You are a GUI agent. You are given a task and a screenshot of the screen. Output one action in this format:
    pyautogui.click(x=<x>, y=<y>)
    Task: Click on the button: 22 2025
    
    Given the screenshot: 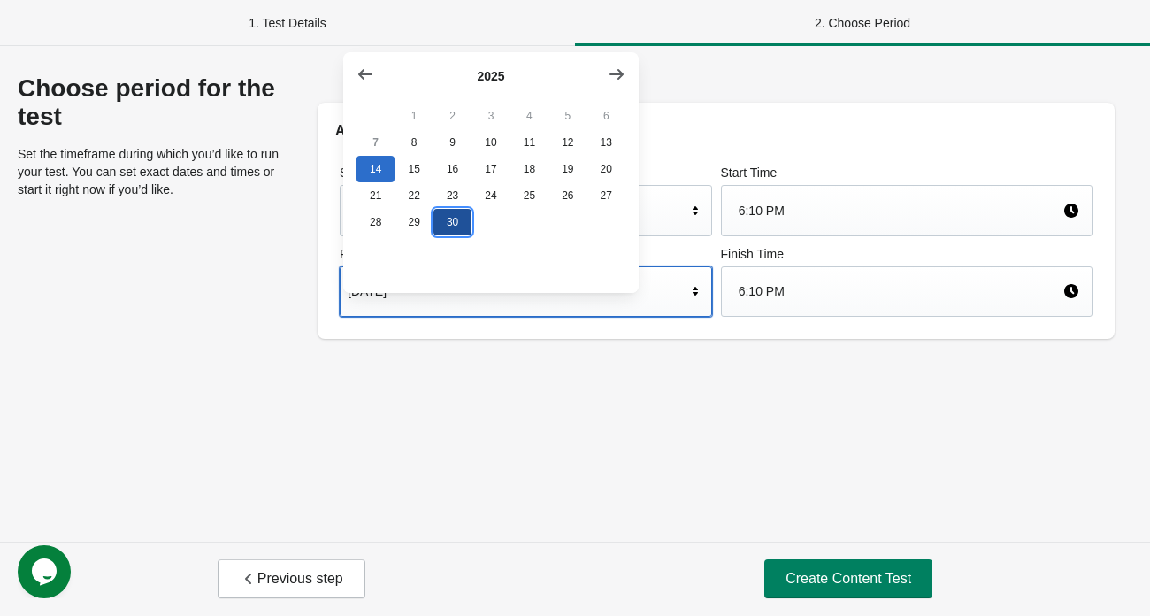 What is the action you would take?
    pyautogui.click(x=413, y=196)
    